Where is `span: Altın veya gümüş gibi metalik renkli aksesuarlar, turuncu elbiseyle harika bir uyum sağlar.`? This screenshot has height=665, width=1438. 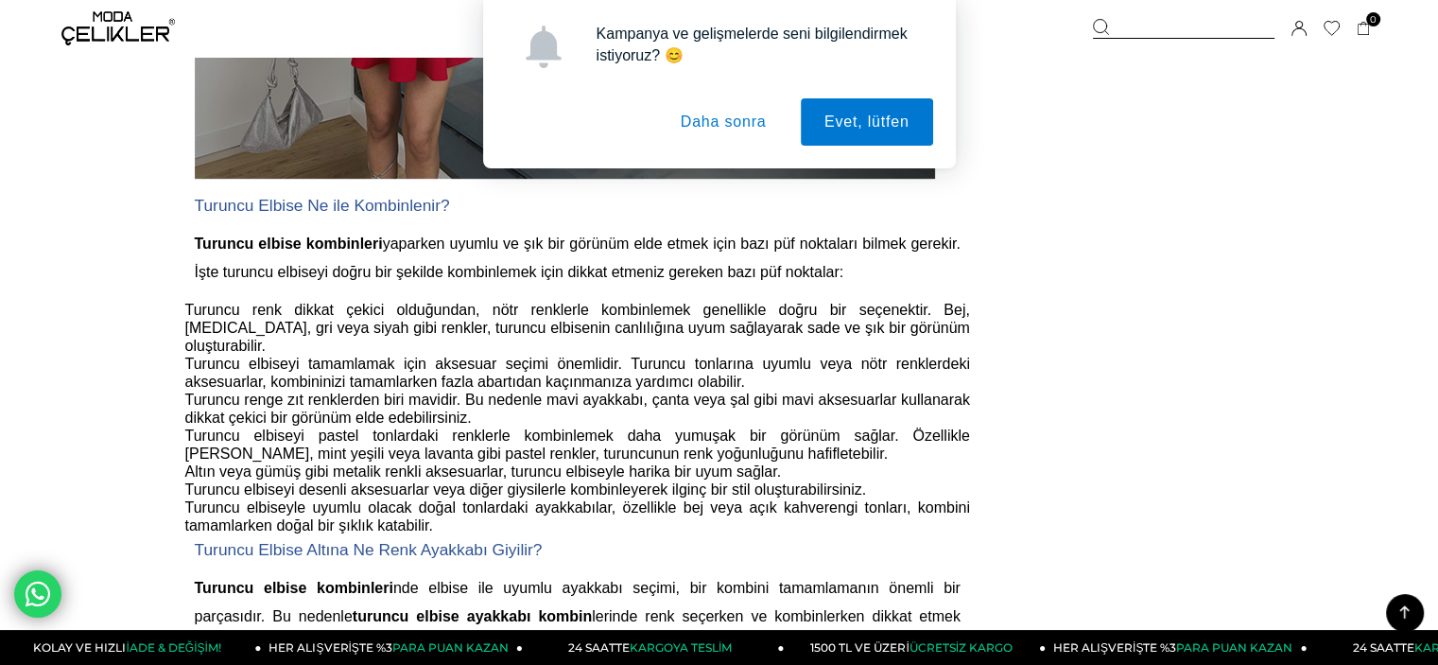
span: Altın veya gümüş gibi metalik renkli aksesuarlar, turuncu elbiseyle harika bir uyum sağlar. is located at coordinates (483, 471).